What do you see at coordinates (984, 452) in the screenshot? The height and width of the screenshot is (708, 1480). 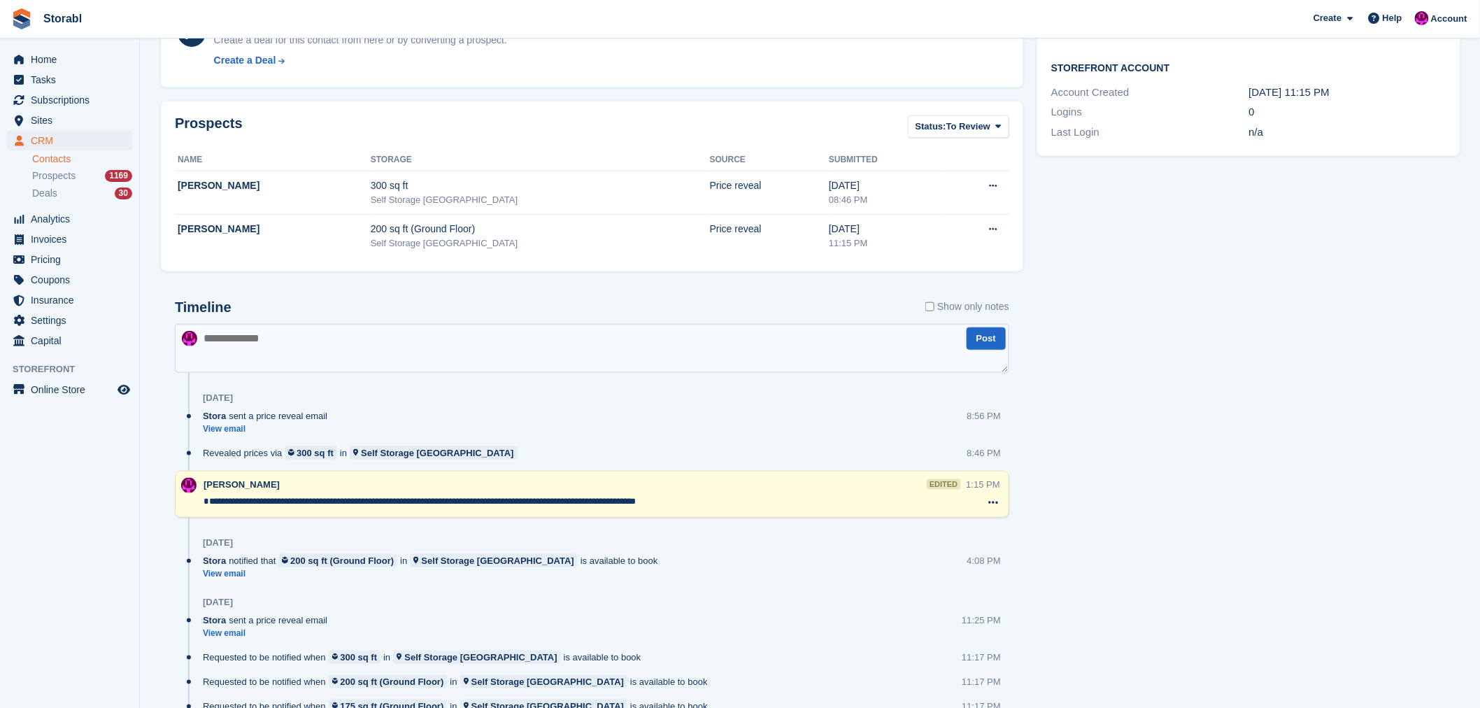 I see `div: 8:46 PM` at bounding box center [984, 452].